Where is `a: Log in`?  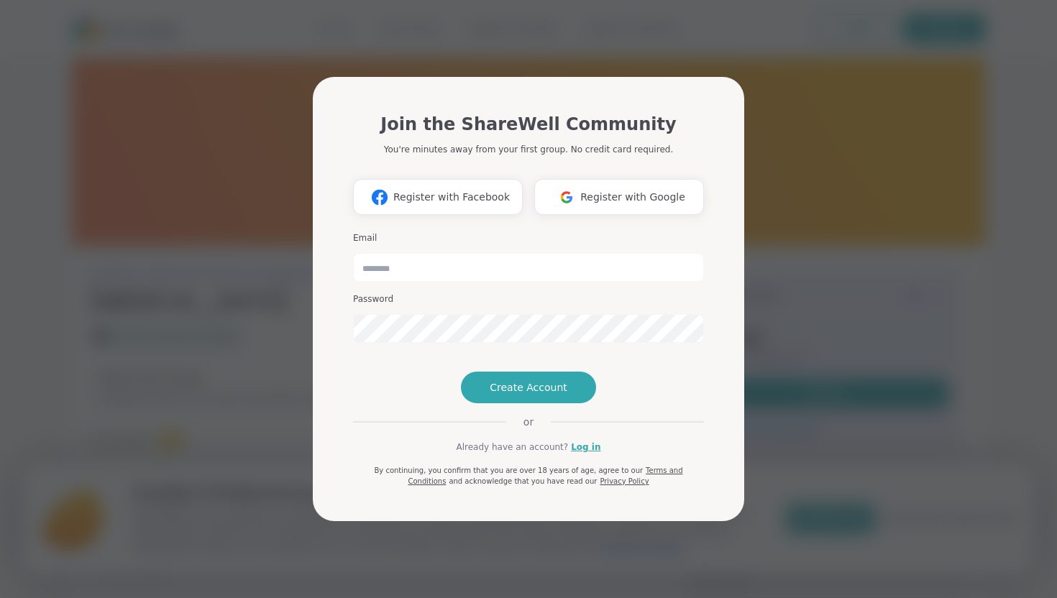 a: Log in is located at coordinates (585, 447).